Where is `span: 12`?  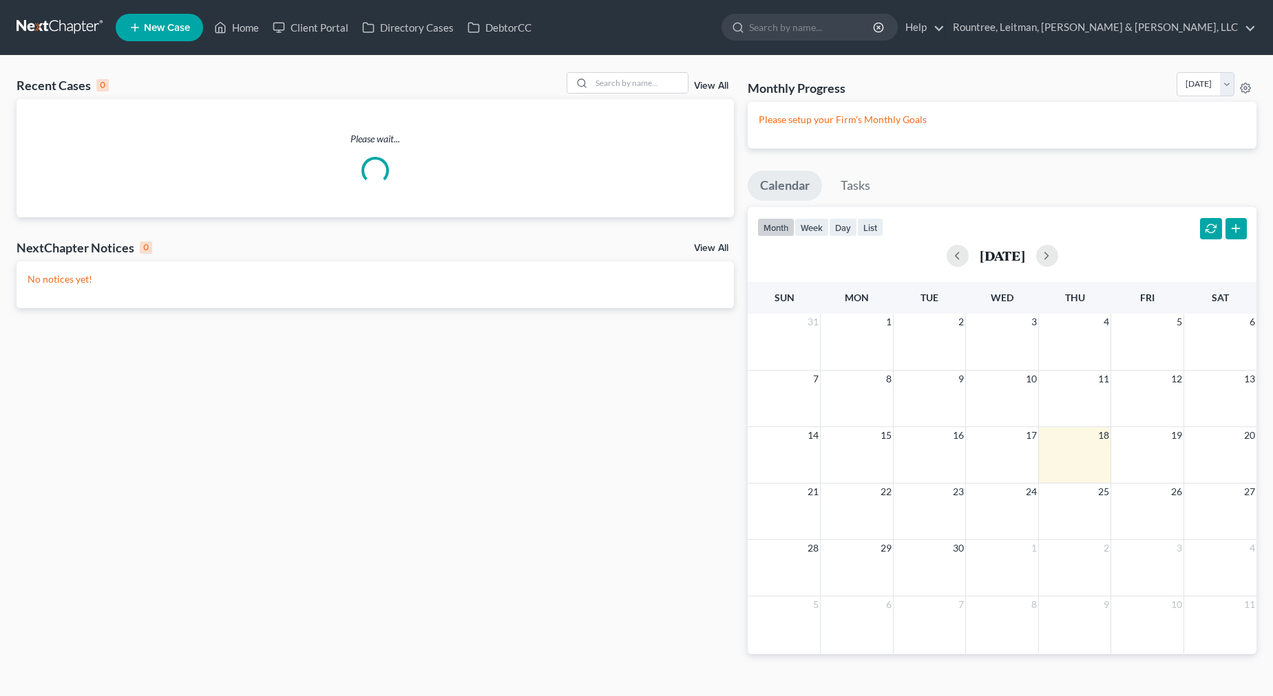 span: 12 is located at coordinates (1176, 379).